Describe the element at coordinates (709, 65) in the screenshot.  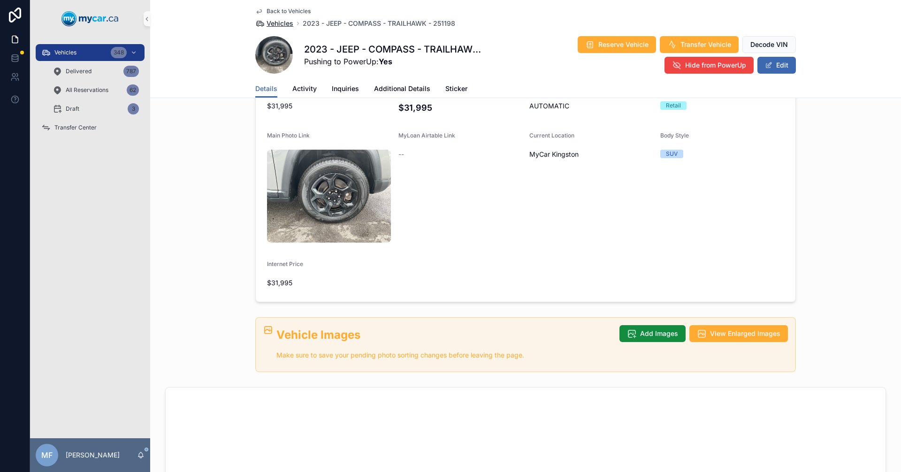
I see `button: Hide from PowerUp` at that location.